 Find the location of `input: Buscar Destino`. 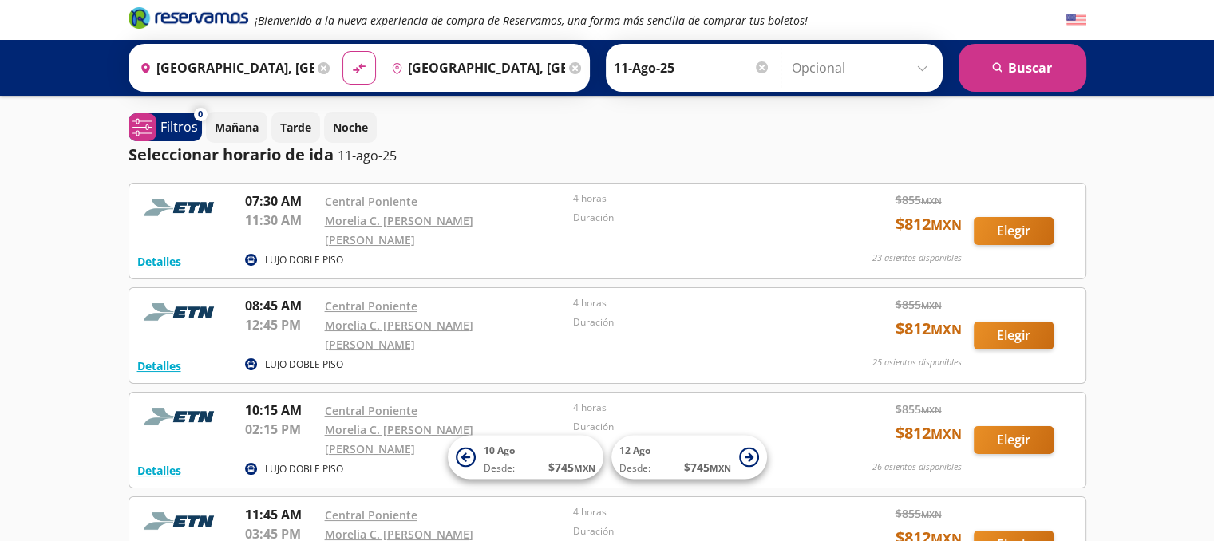

input: Buscar Destino is located at coordinates (475, 68).